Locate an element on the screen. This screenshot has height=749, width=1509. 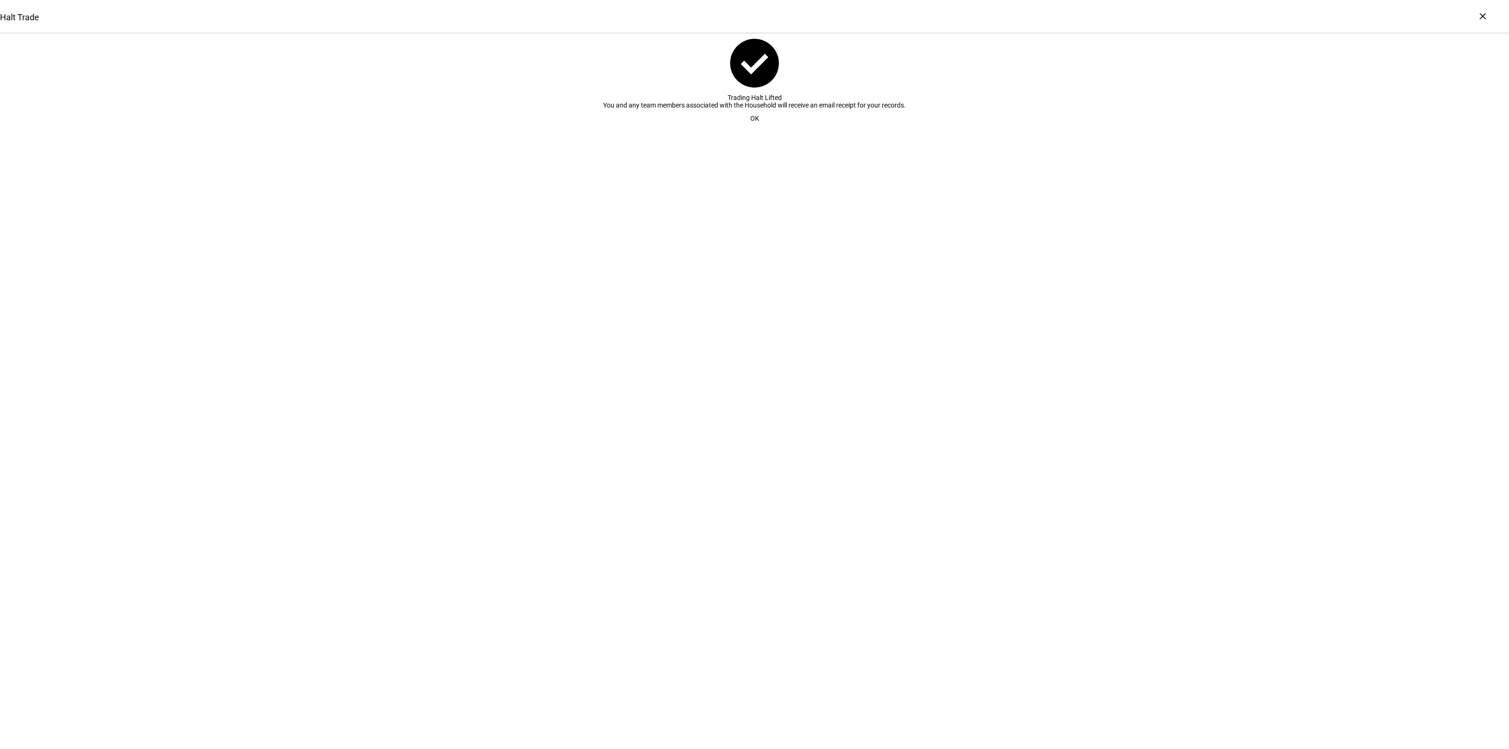
span: OK is located at coordinates (755, 118).